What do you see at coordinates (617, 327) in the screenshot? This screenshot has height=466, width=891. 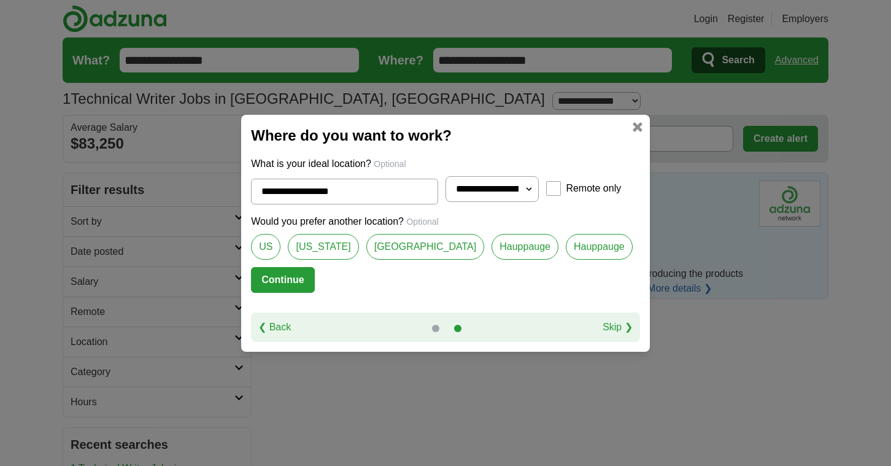 I see `a: Skip ❯` at bounding box center [617, 327].